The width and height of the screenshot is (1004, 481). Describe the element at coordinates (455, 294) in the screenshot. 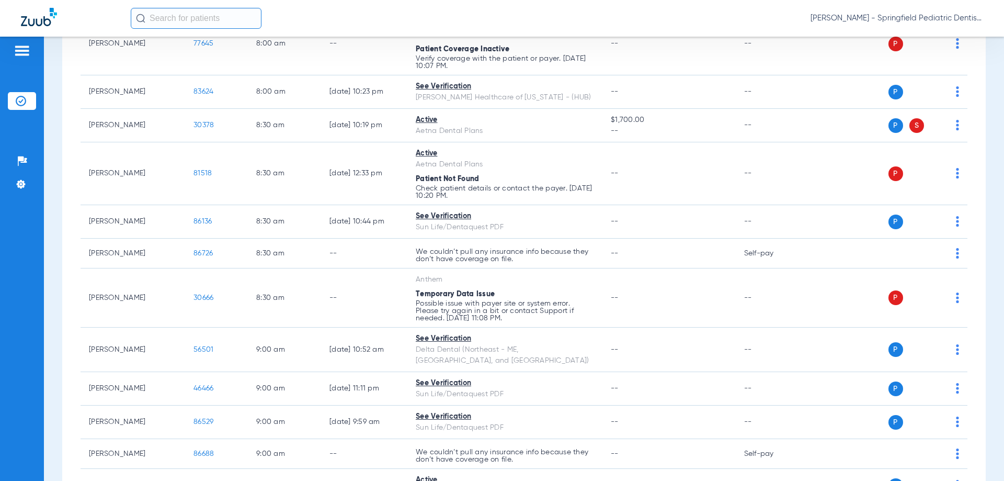

I see `span: Temporary Data Issue` at that location.